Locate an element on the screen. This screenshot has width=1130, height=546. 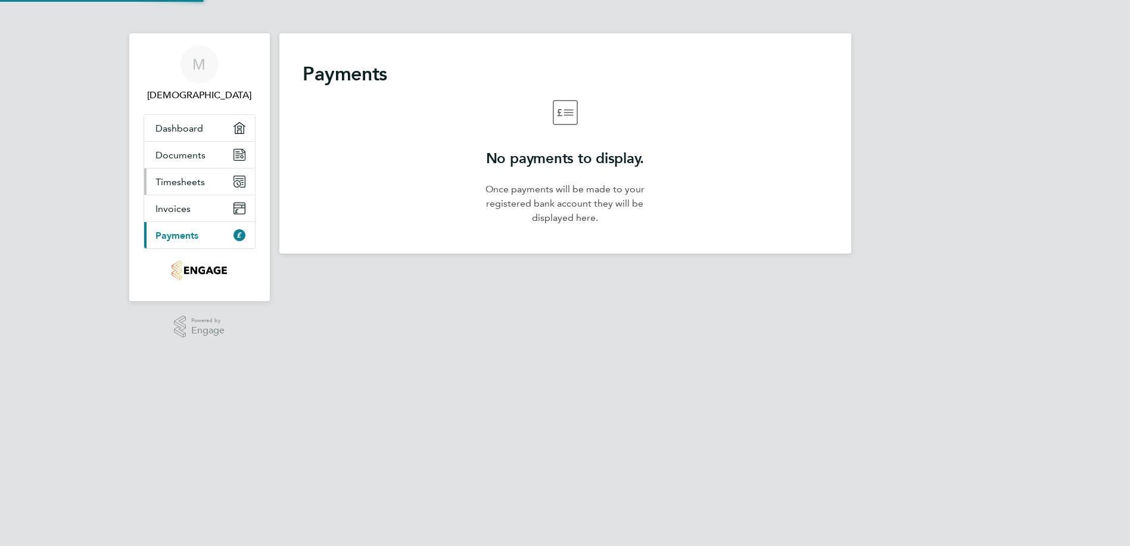
p: Once payments will be made to your registered bank account they will be displayed here. is located at coordinates (565, 204).